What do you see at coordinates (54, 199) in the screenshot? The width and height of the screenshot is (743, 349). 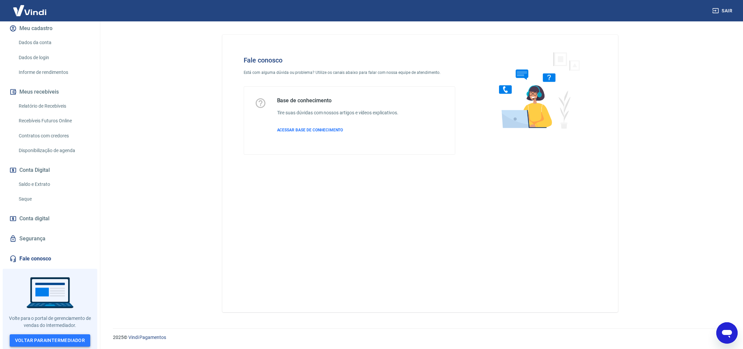 I see `a: Saque` at bounding box center [54, 199].